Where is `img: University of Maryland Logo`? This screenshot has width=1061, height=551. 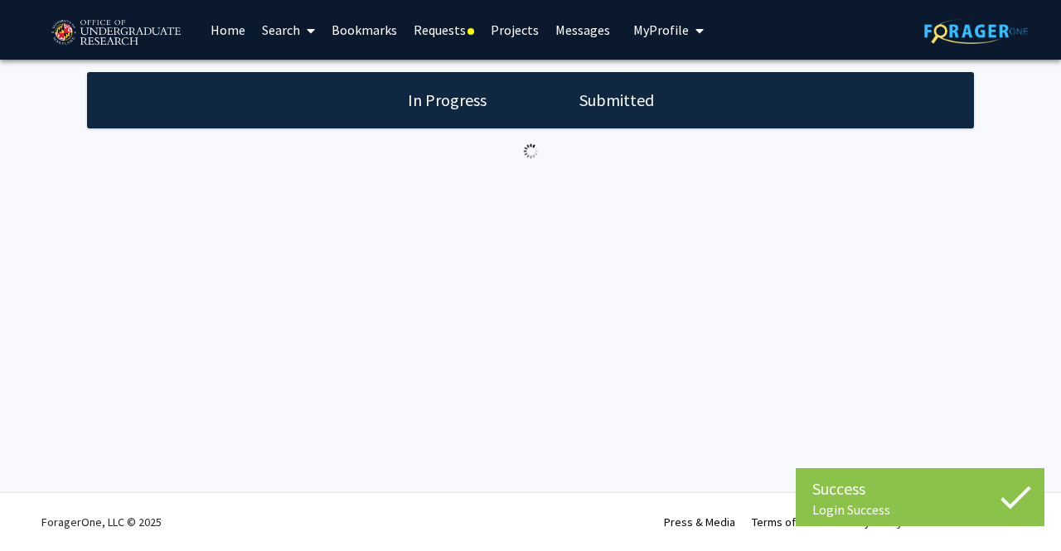 img: University of Maryland Logo is located at coordinates (115, 33).